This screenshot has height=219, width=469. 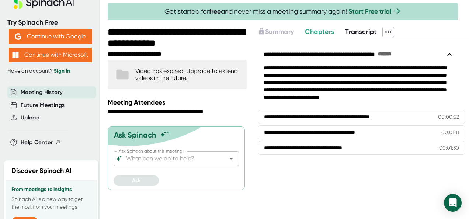 I want to click on div: 00:01:30, so click(x=449, y=148).